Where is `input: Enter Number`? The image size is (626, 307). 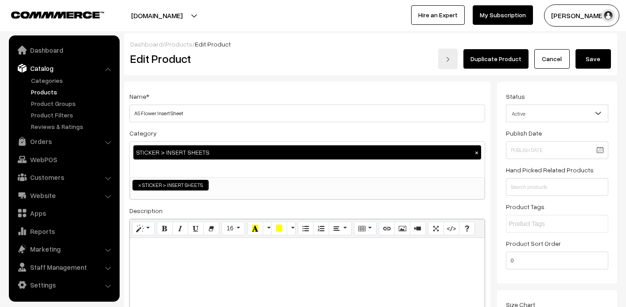
input: Enter Number is located at coordinates (557, 261).